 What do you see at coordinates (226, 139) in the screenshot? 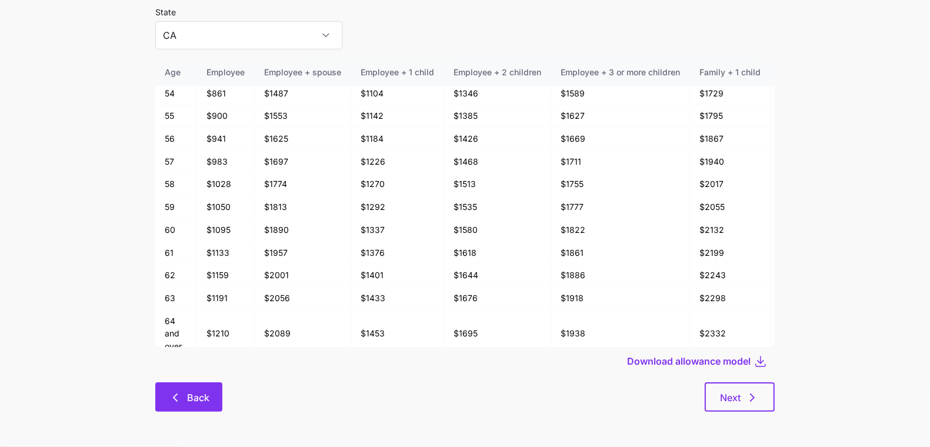
I see `td: $941` at bounding box center [226, 139].